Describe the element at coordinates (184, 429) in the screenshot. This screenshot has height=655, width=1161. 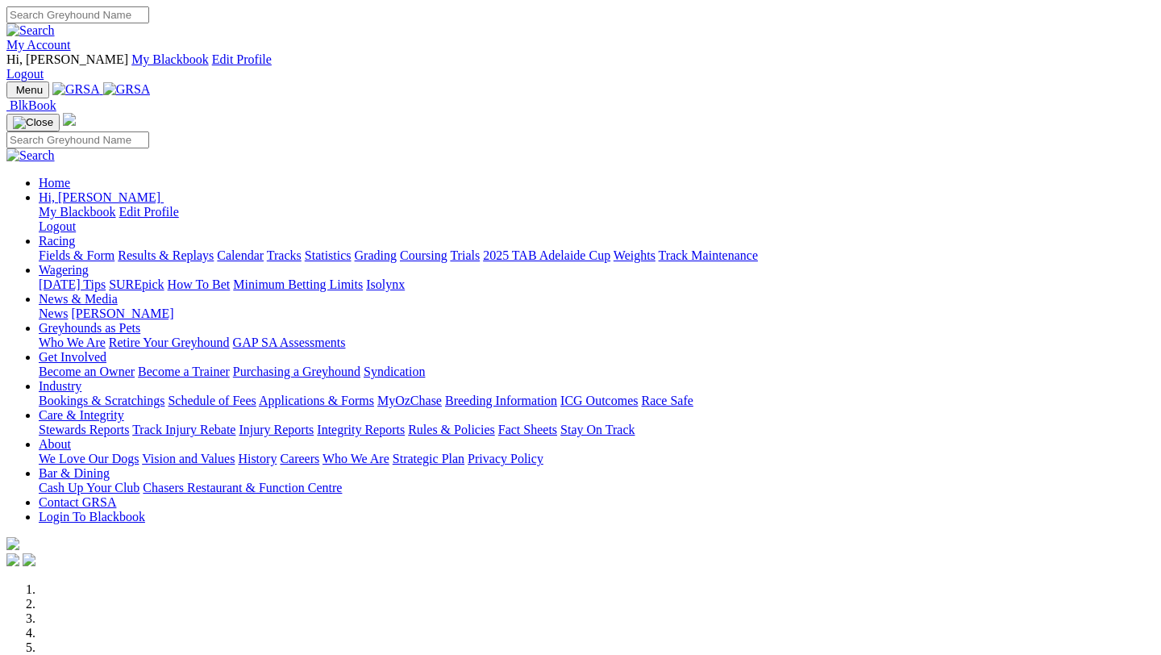
I see `a: Track Injury Rebate` at that location.